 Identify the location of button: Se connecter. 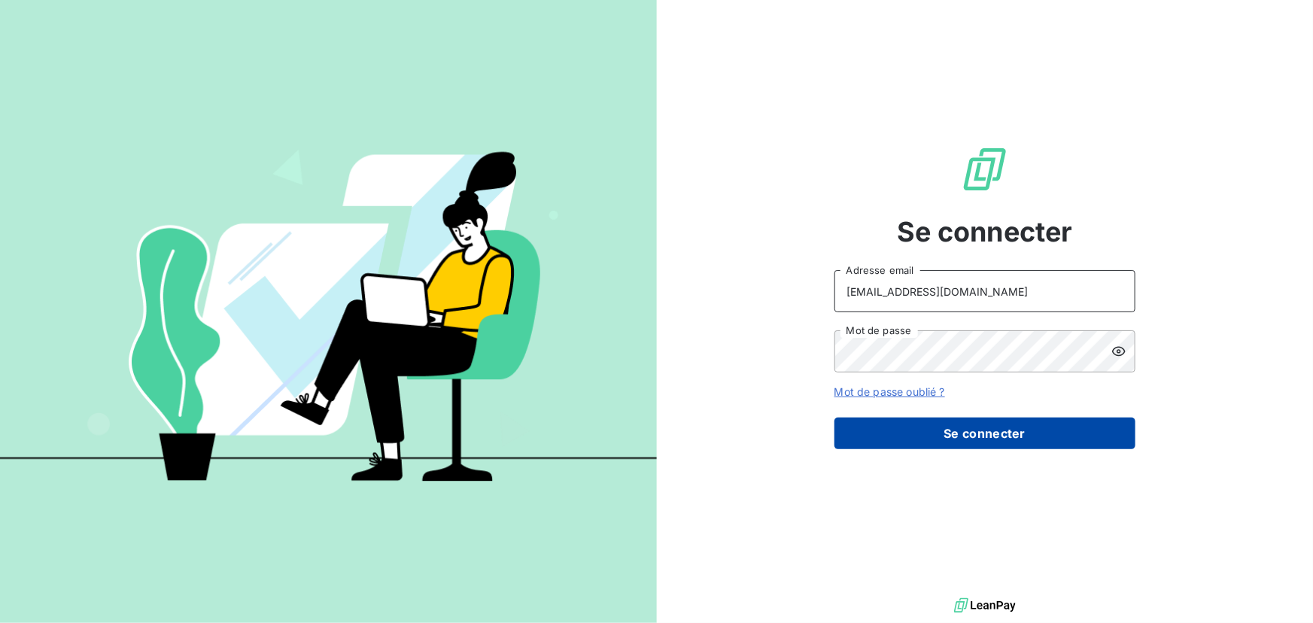
(985, 433).